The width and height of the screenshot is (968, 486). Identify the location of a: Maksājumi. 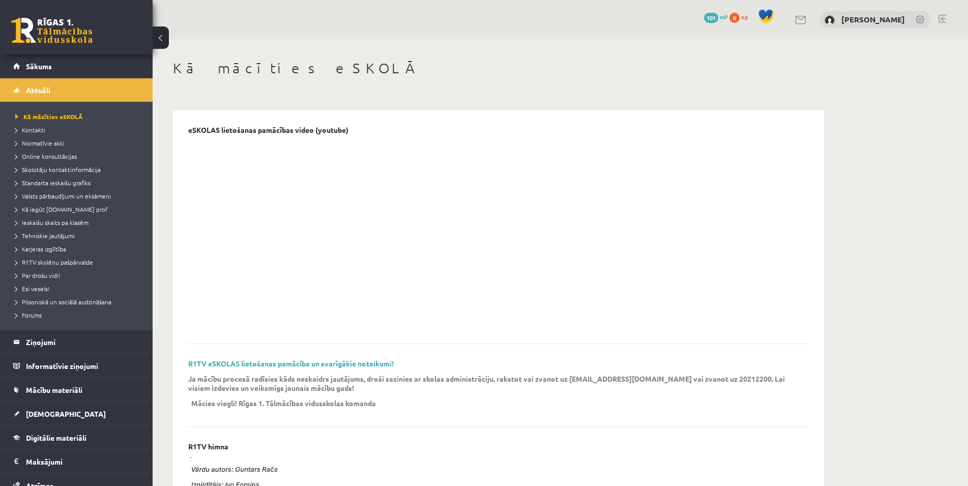
(76, 461).